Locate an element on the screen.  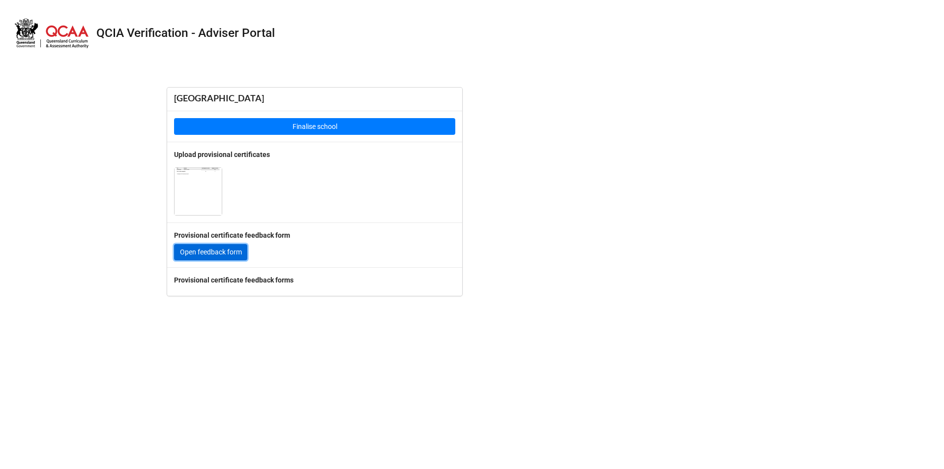
img: Mey5gv2gZK_Zl9-u9Bwel_HNPgF8tbzQuXj3kezE_ng is located at coordinates (198, 191).